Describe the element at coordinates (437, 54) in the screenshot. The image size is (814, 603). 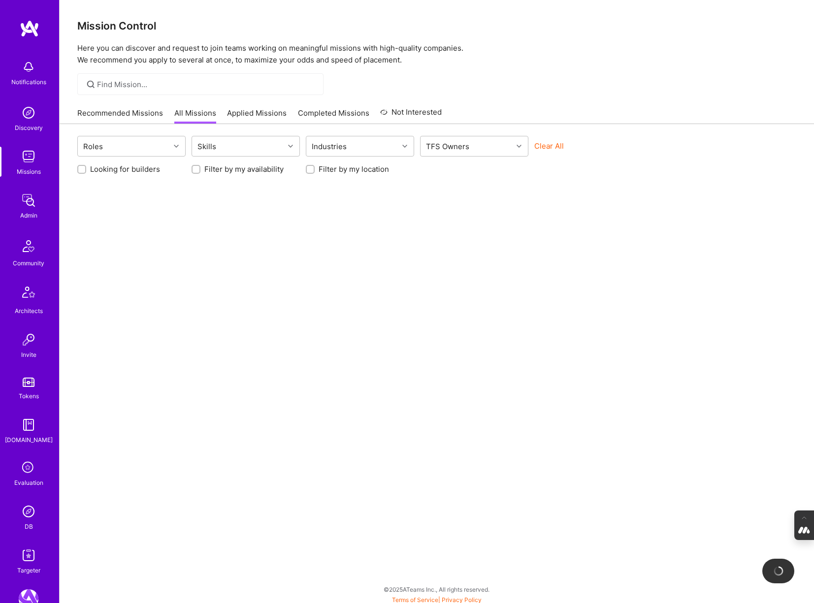
I see `p: Here you can discover and request to join teams working on meaningful missions with high-quality ...` at that location.